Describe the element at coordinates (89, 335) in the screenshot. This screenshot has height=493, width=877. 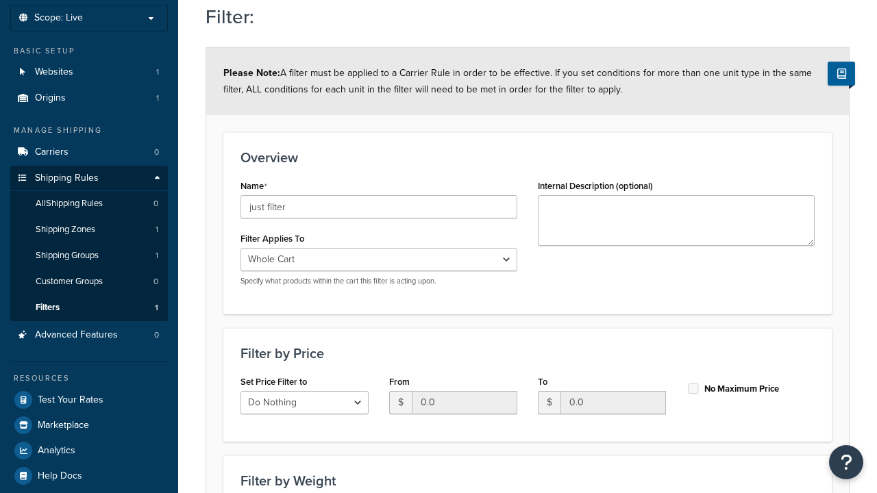
I see `li: Advanced Features` at that location.